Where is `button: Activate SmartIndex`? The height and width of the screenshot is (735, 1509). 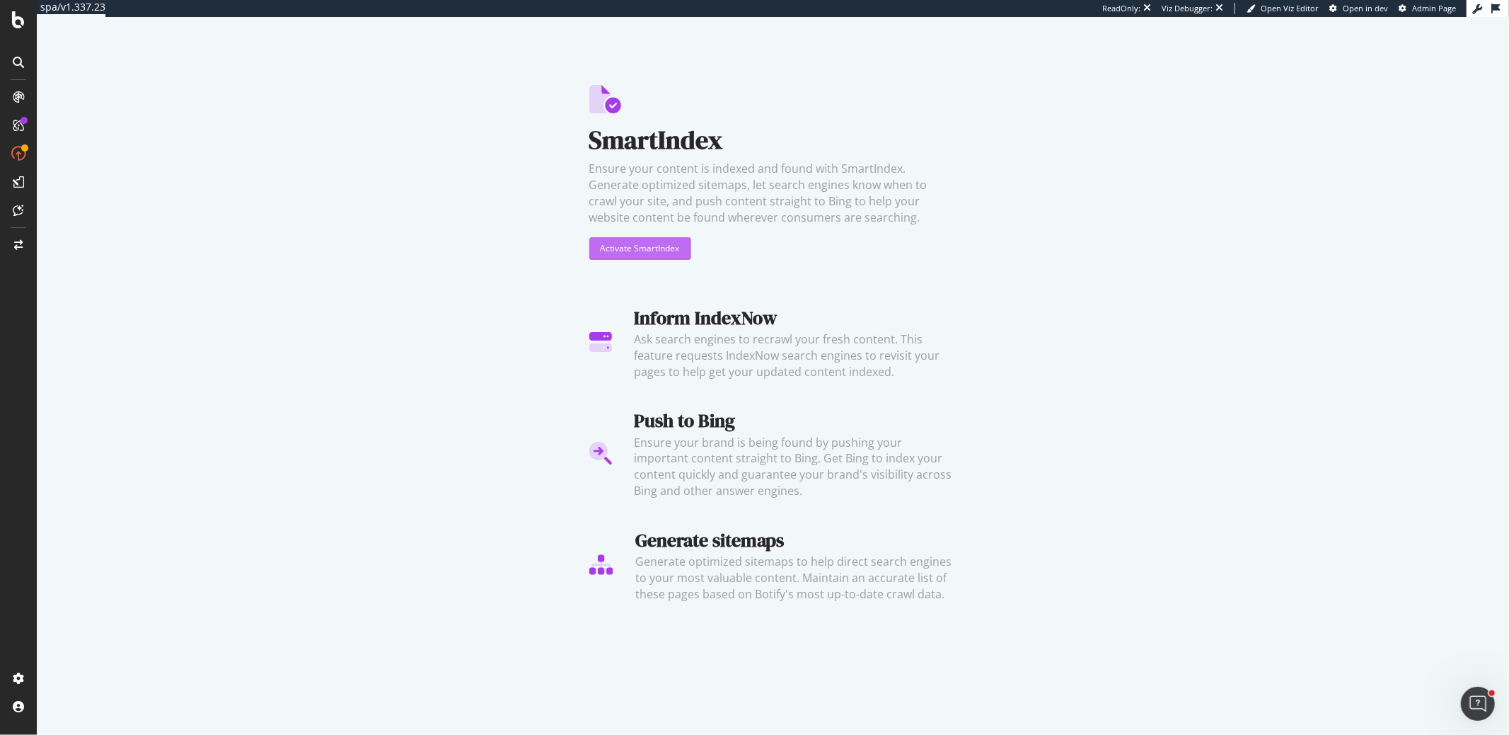
button: Activate SmartIndex is located at coordinates (640, 248).